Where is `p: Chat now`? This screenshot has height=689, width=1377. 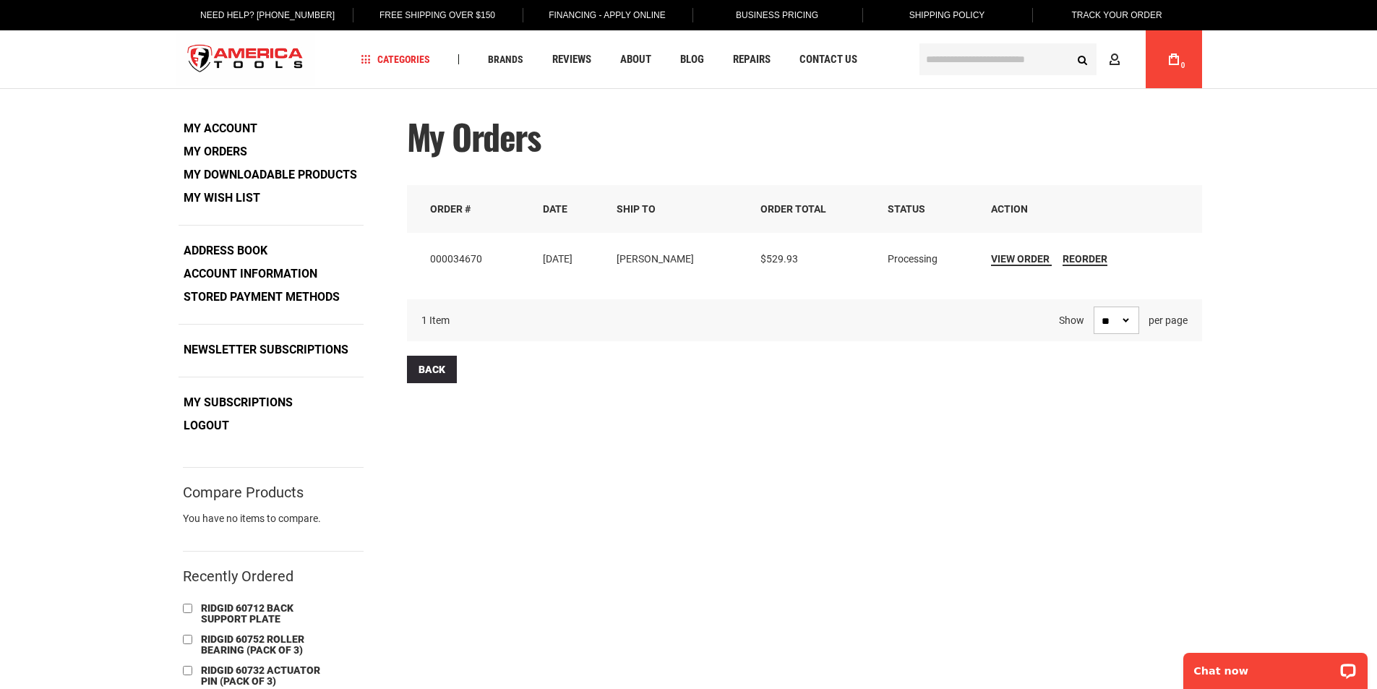
p: Chat now is located at coordinates (92, 27).